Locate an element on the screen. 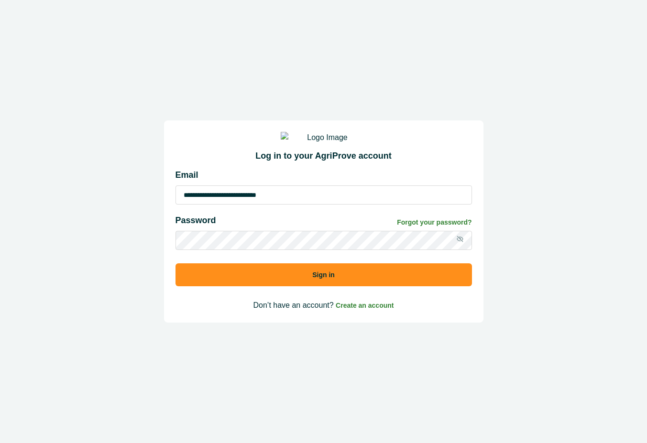  span: Create an account is located at coordinates (364, 306).